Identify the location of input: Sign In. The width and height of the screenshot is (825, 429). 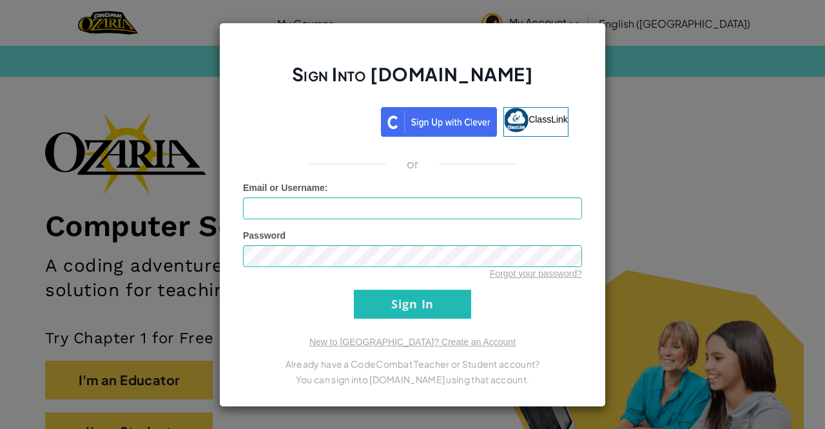
(412, 304).